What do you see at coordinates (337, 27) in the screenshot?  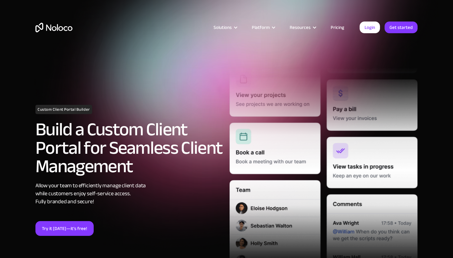 I see `a: Pricing` at bounding box center [337, 27].